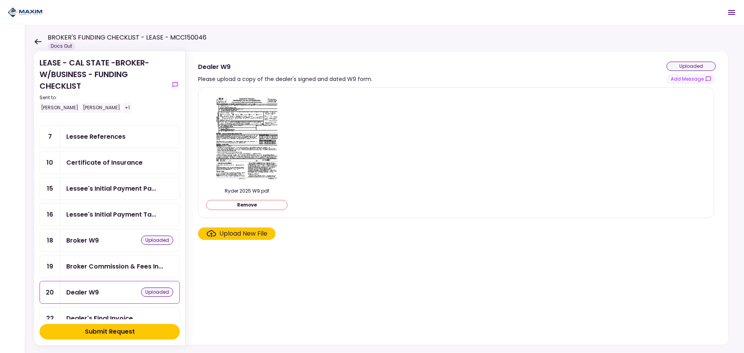  Describe the element at coordinates (61, 46) in the screenshot. I see `div: Docs Out` at that location.